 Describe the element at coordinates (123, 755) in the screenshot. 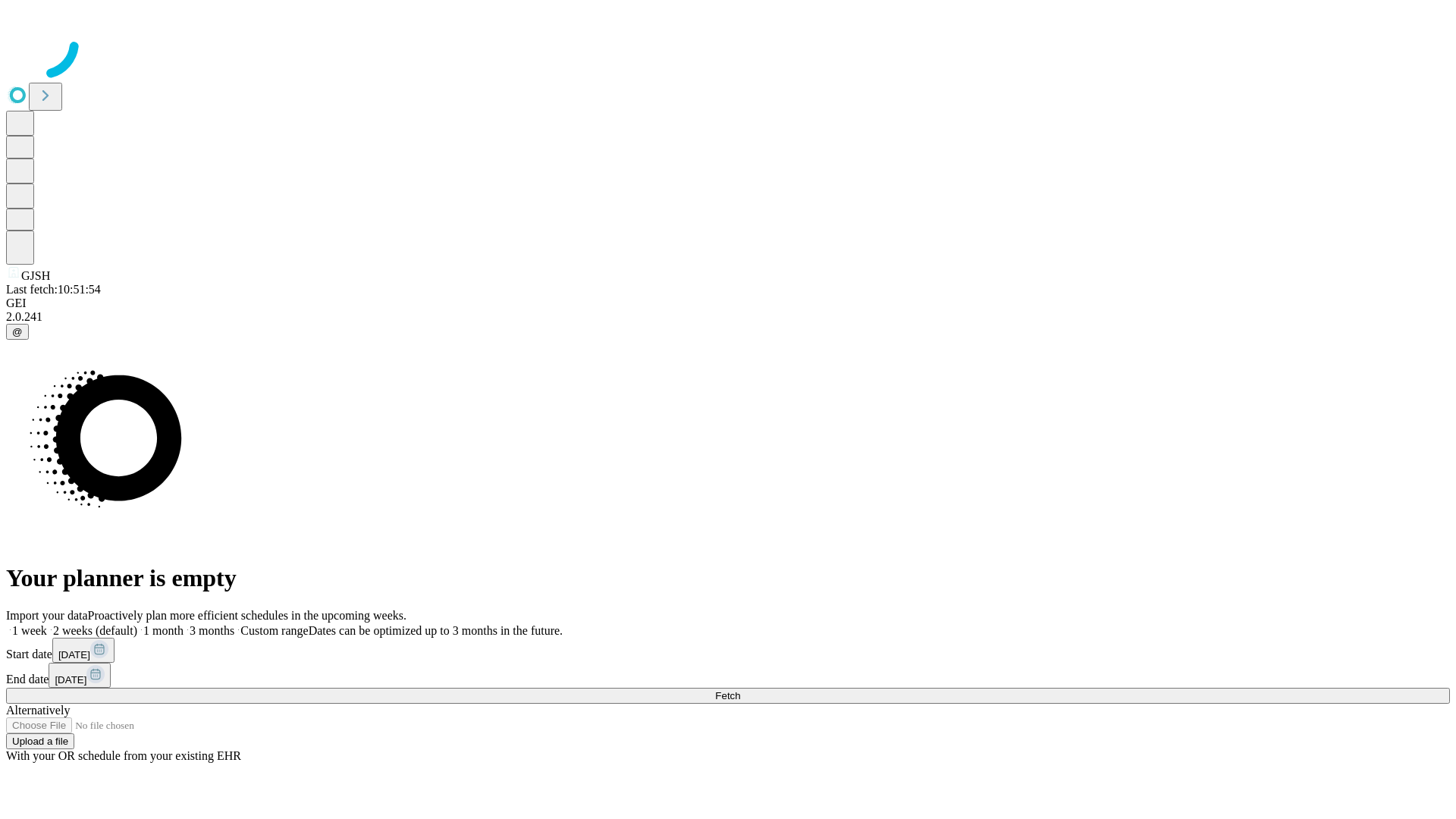

I see `span: With your OR schedule from your existing EHR` at that location.